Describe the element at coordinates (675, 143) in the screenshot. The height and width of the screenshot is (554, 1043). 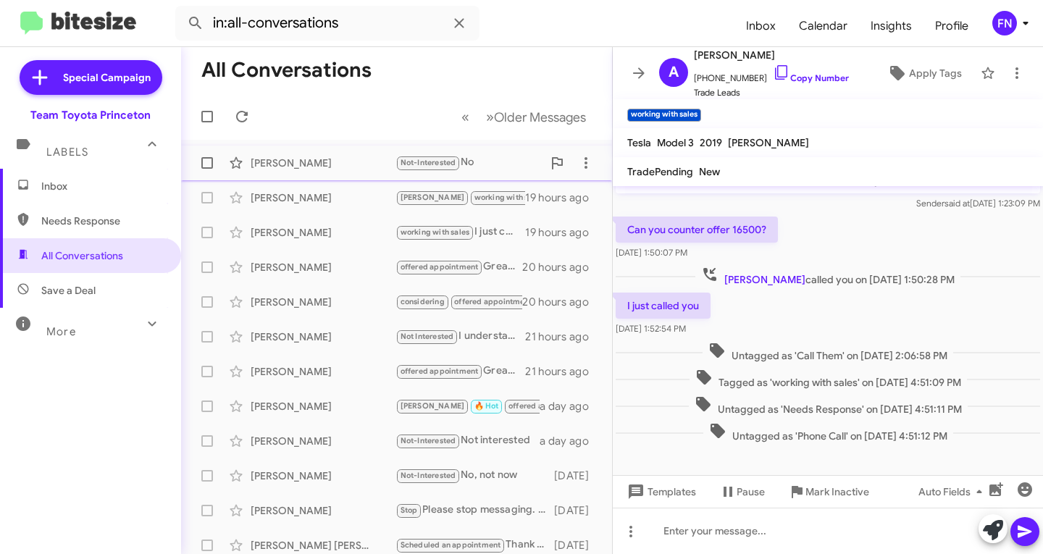
I see `span: Model 3` at that location.